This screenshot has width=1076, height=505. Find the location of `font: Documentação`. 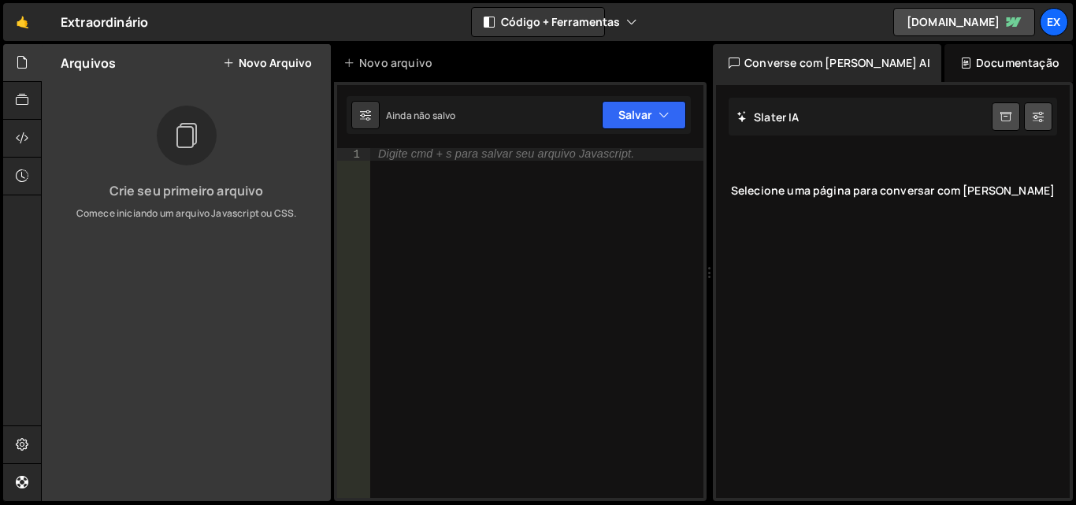

font: Documentação is located at coordinates (1018, 62).